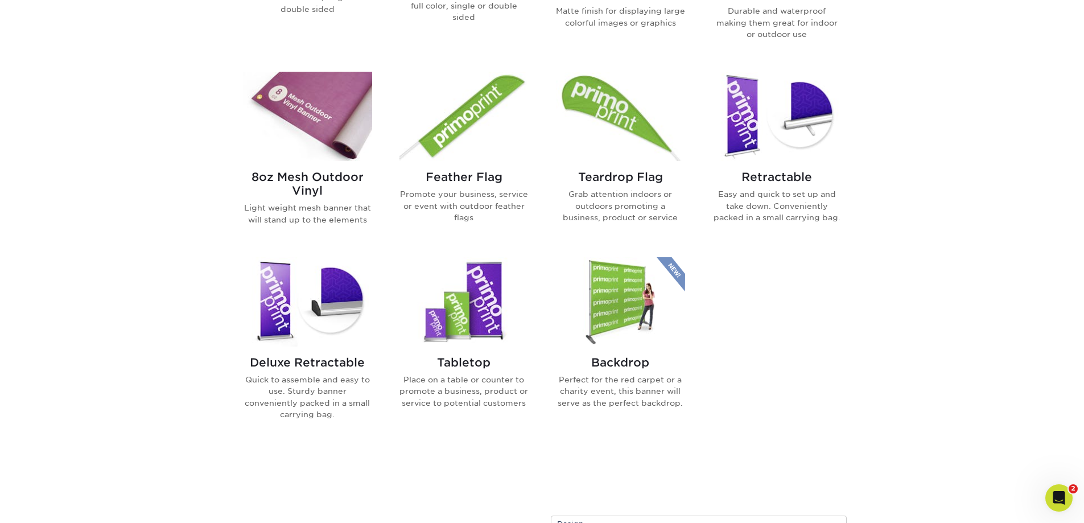 The width and height of the screenshot is (1084, 523). Describe the element at coordinates (1073, 489) in the screenshot. I see `span: 2` at that location.